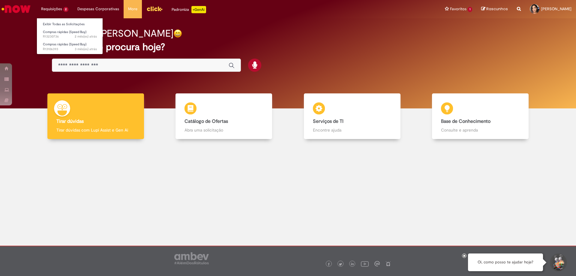 Image resolution: width=576 pixels, height=276 pixels. I want to click on img: logo_footer_workplace.png, so click(377, 263).